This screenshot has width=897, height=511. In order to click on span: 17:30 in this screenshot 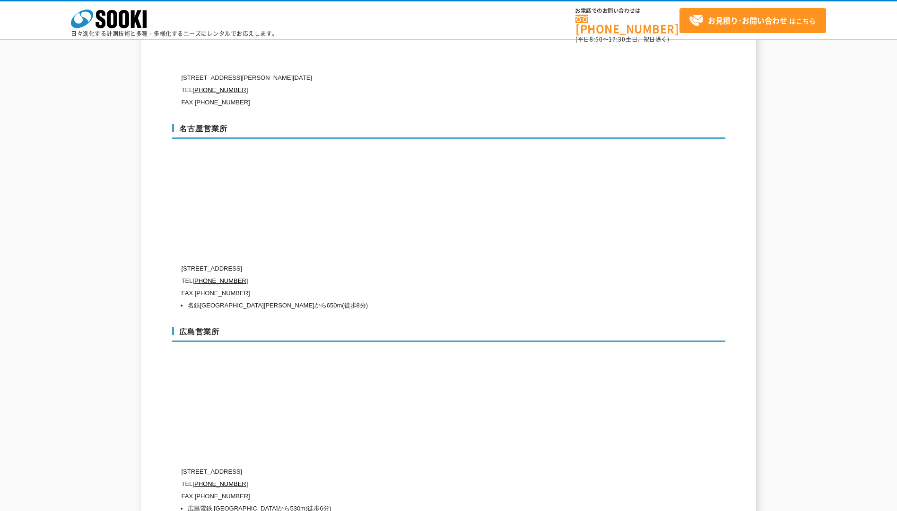, I will do `click(617, 39)`.